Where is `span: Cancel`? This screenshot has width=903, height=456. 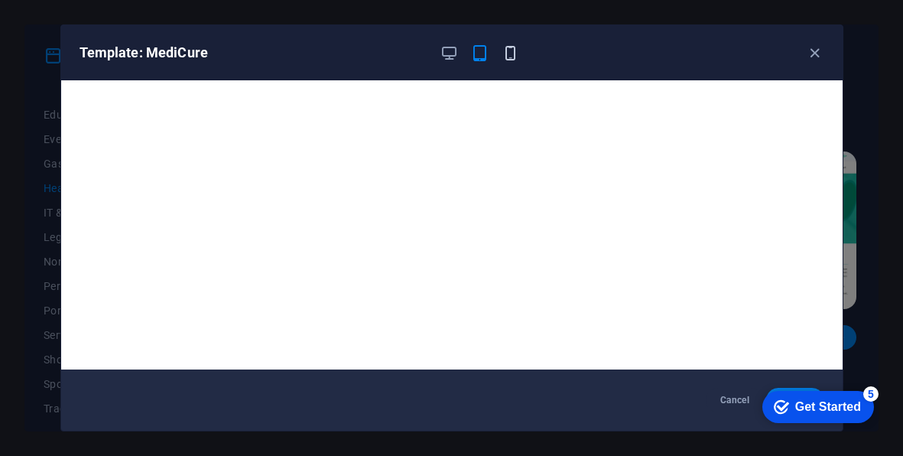
span: Cancel is located at coordinates (734, 400).